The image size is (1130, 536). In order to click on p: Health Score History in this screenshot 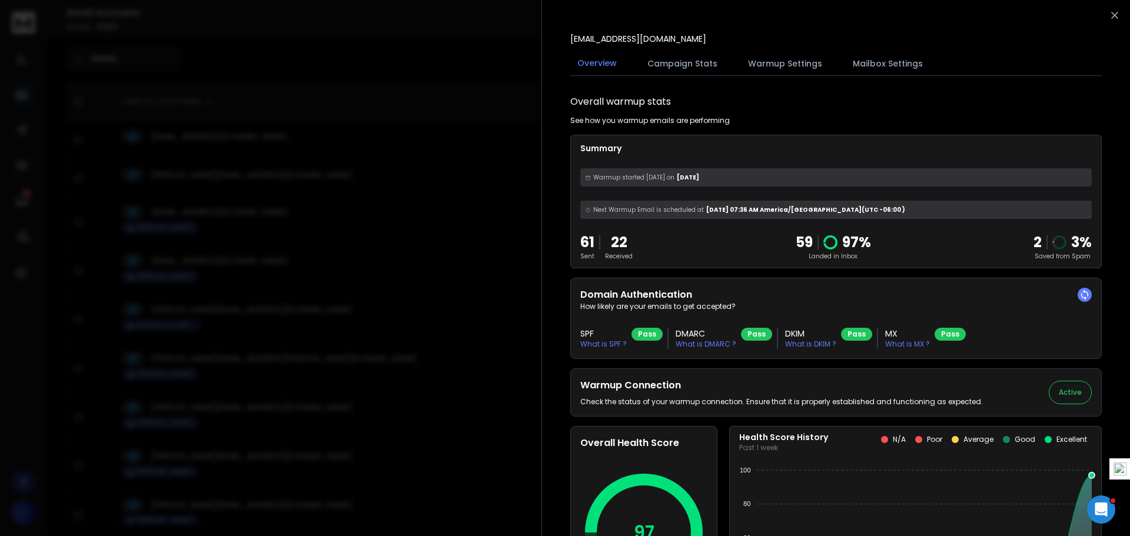, I will do `click(783, 437)`.